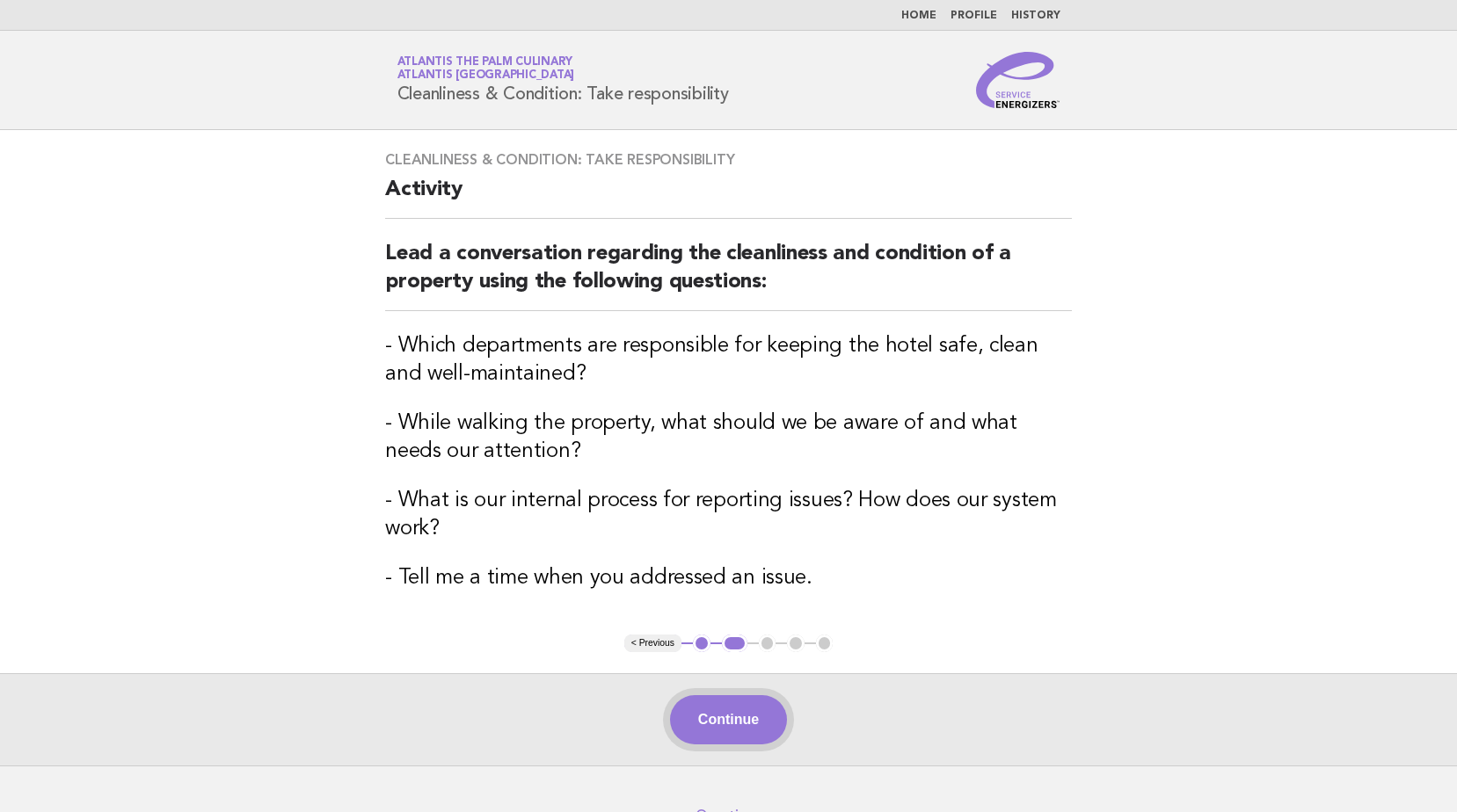  Describe the element at coordinates (734, 643) in the screenshot. I see `button: 2` at that location.